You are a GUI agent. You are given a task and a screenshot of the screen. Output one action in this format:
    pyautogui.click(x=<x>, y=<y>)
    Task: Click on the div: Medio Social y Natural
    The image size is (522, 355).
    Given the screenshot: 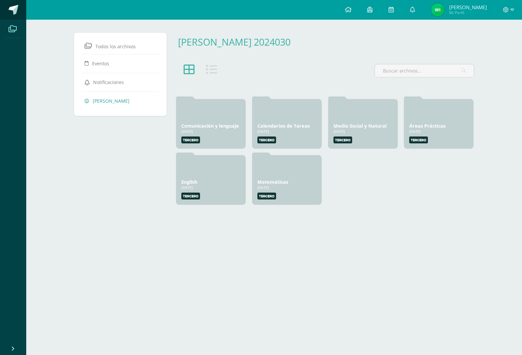 What is the action you would take?
    pyautogui.click(x=363, y=125)
    